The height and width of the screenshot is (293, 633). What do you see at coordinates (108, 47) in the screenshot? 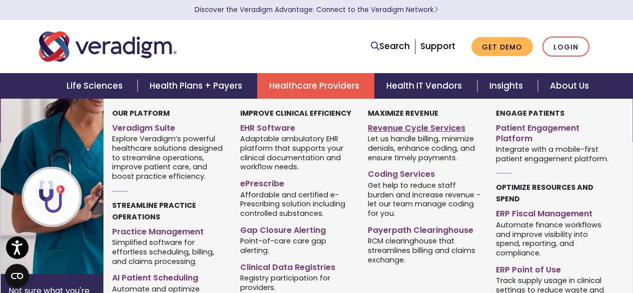
I see `img: Veradigm logo` at bounding box center [108, 47].